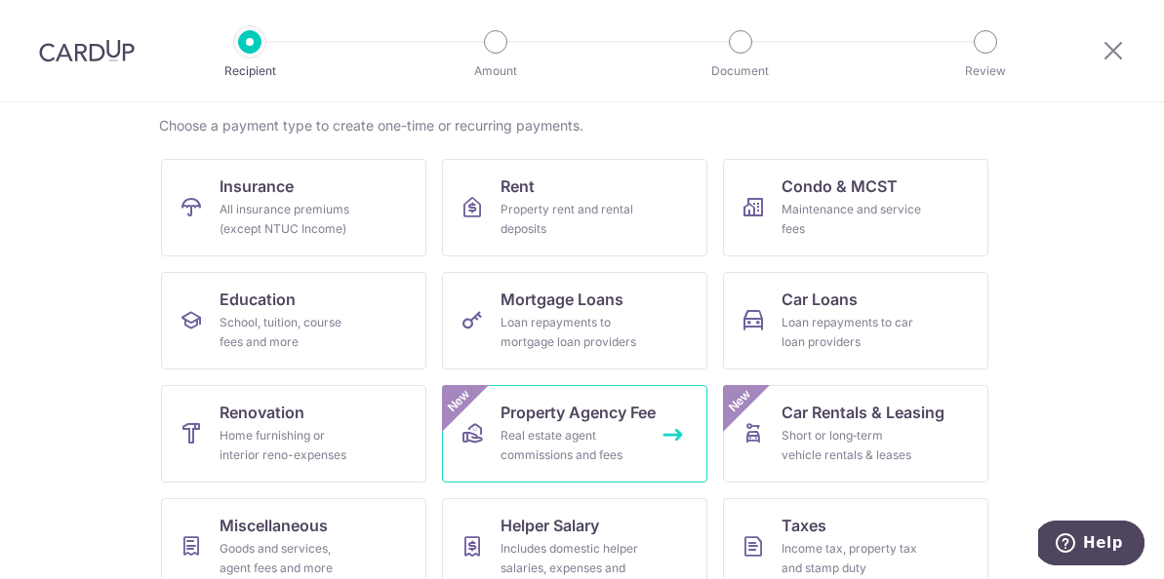  I want to click on div: School, tuition, course fees and more, so click(290, 333).